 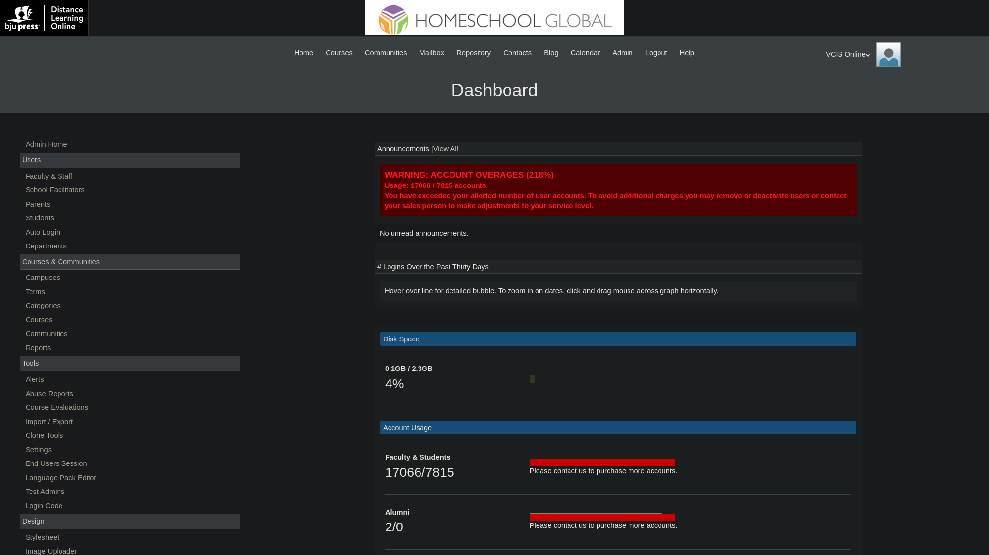 I want to click on a: Categories, so click(x=132, y=305).